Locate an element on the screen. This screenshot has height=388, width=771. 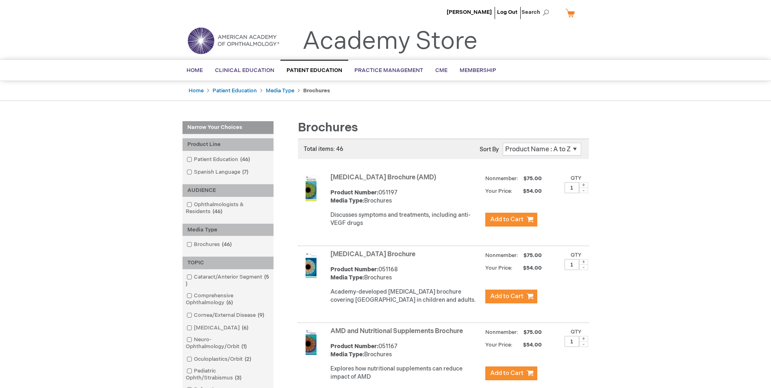
span: 5 is located at coordinates (227, 280).